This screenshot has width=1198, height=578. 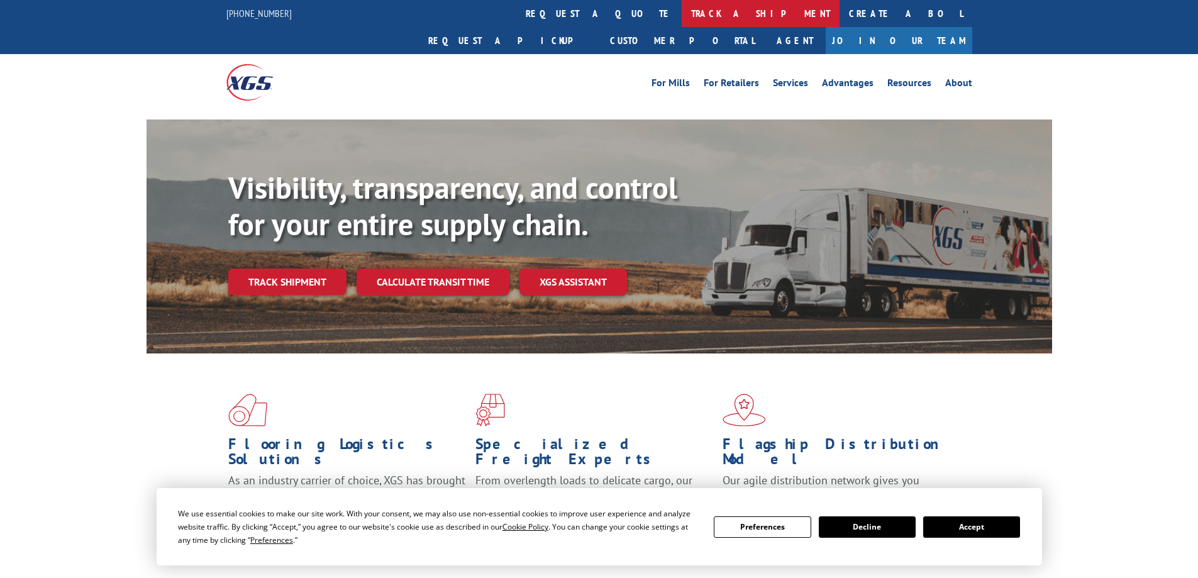 What do you see at coordinates (744, 410) in the screenshot?
I see `img: xgs-icon-flagship-distribution-model-red` at bounding box center [744, 410].